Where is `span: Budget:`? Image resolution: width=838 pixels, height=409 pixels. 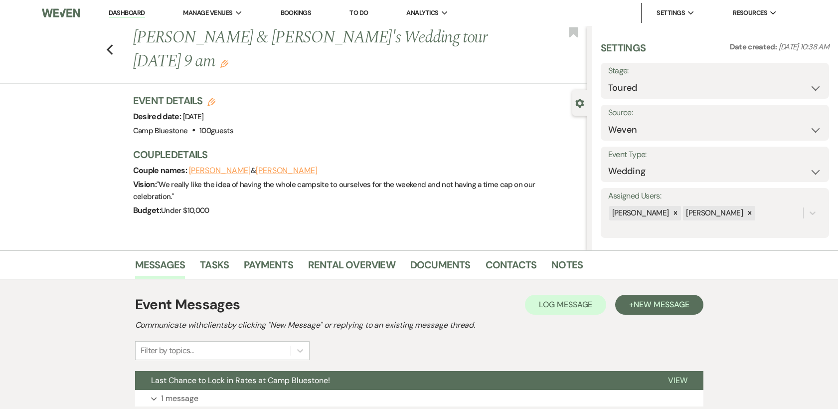 span: Budget: is located at coordinates (147, 210).